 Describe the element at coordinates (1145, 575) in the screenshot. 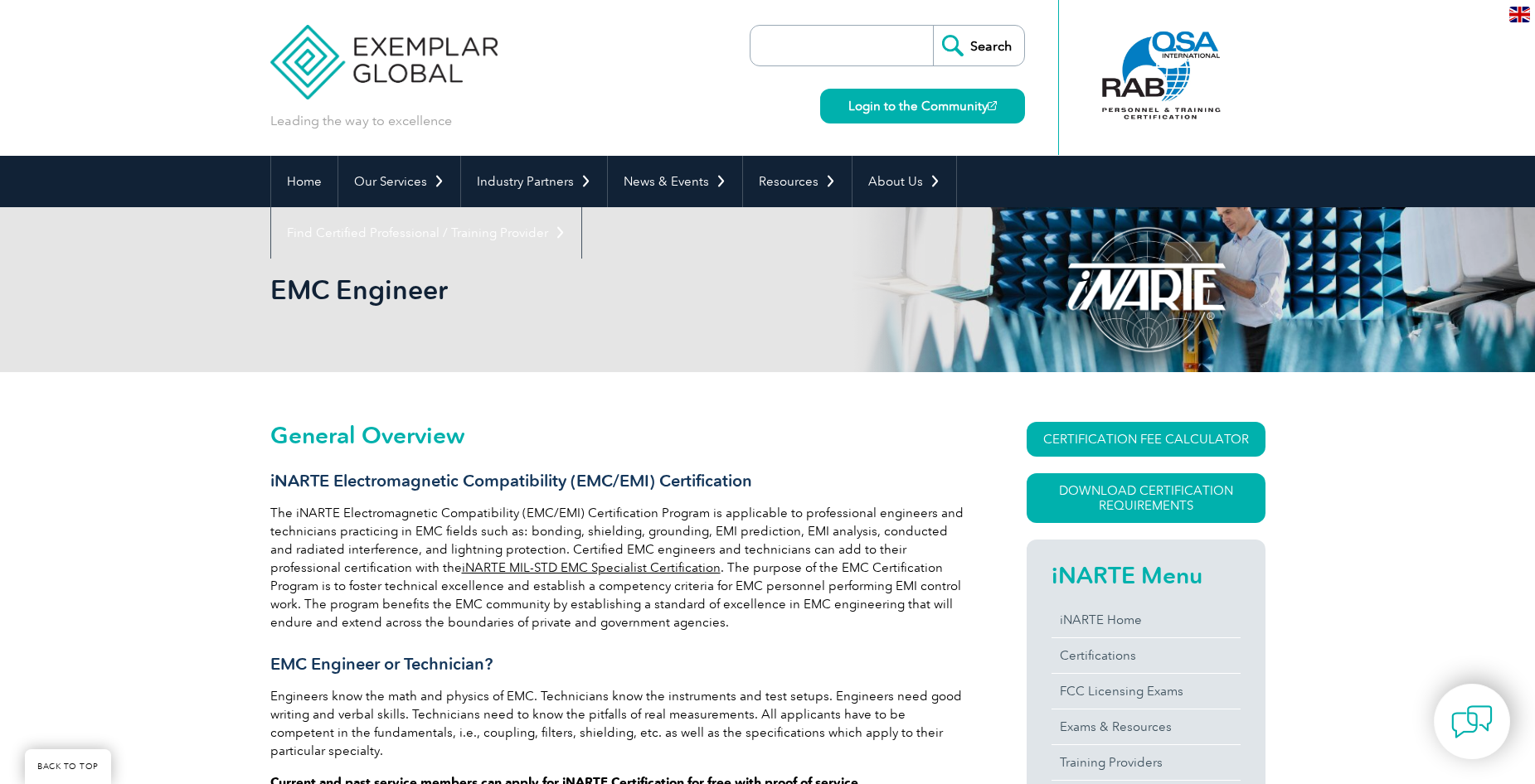

I see `h2: iNARTE Menu` at that location.